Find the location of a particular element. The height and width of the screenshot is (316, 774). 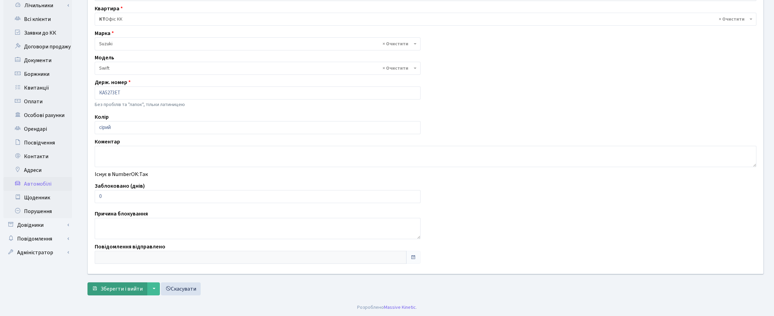

label: Заблоковано (днів) is located at coordinates (120, 186).